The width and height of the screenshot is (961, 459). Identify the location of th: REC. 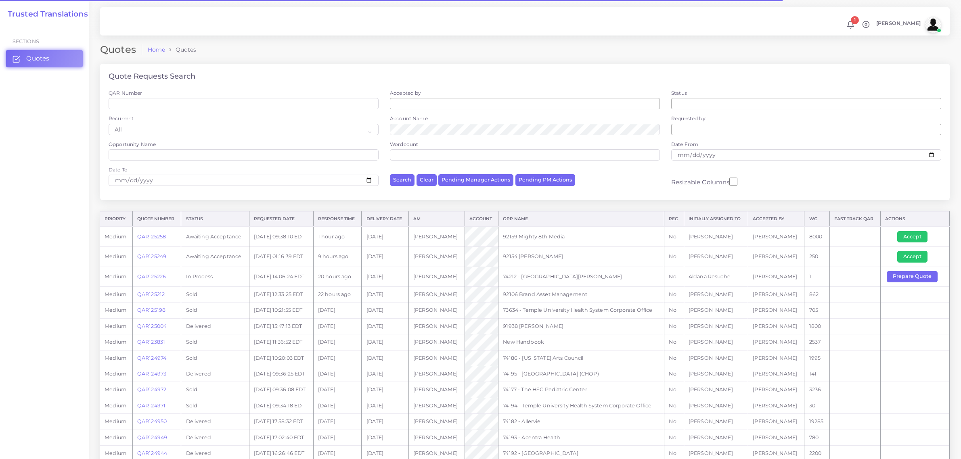
(674, 219).